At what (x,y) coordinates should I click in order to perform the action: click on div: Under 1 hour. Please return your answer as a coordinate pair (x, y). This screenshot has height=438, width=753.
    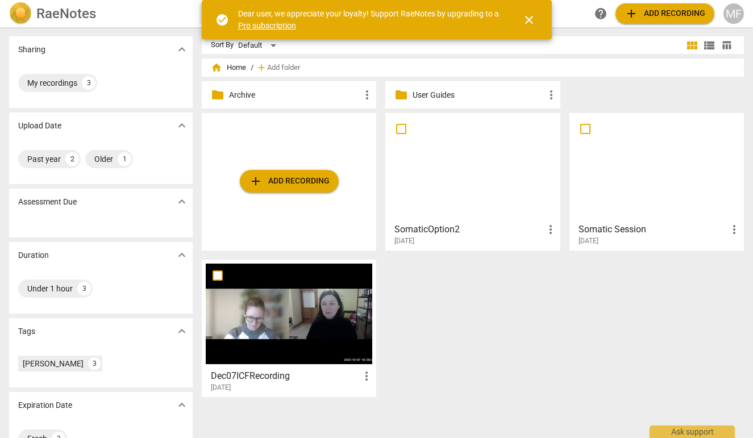
    Looking at the image, I should click on (50, 289).